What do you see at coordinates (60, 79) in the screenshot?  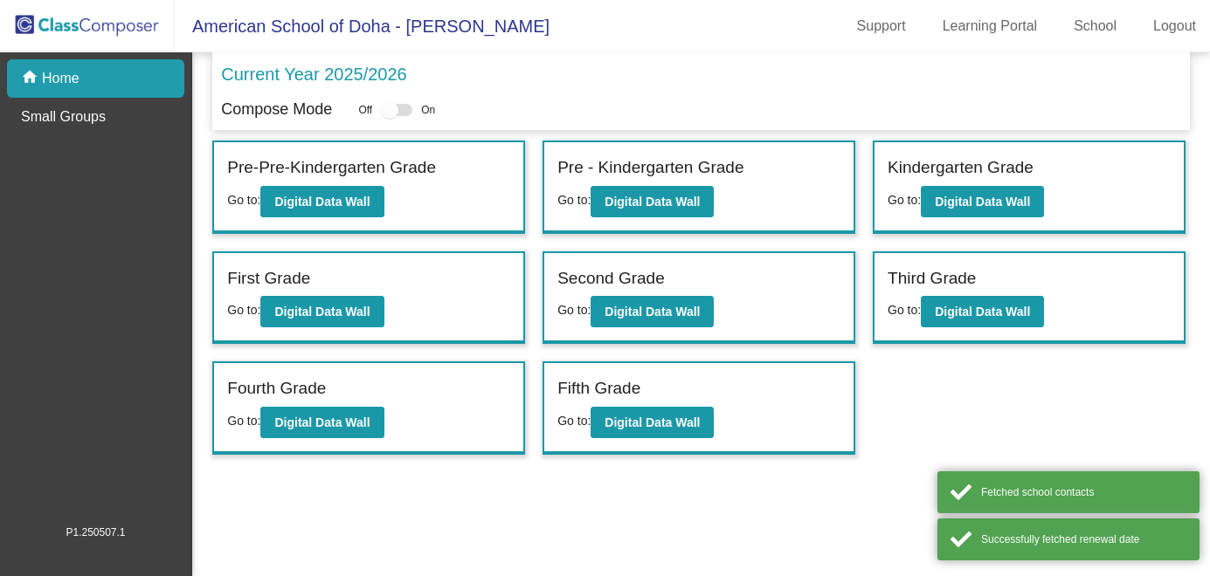 I see `p: Home` at bounding box center [60, 79].